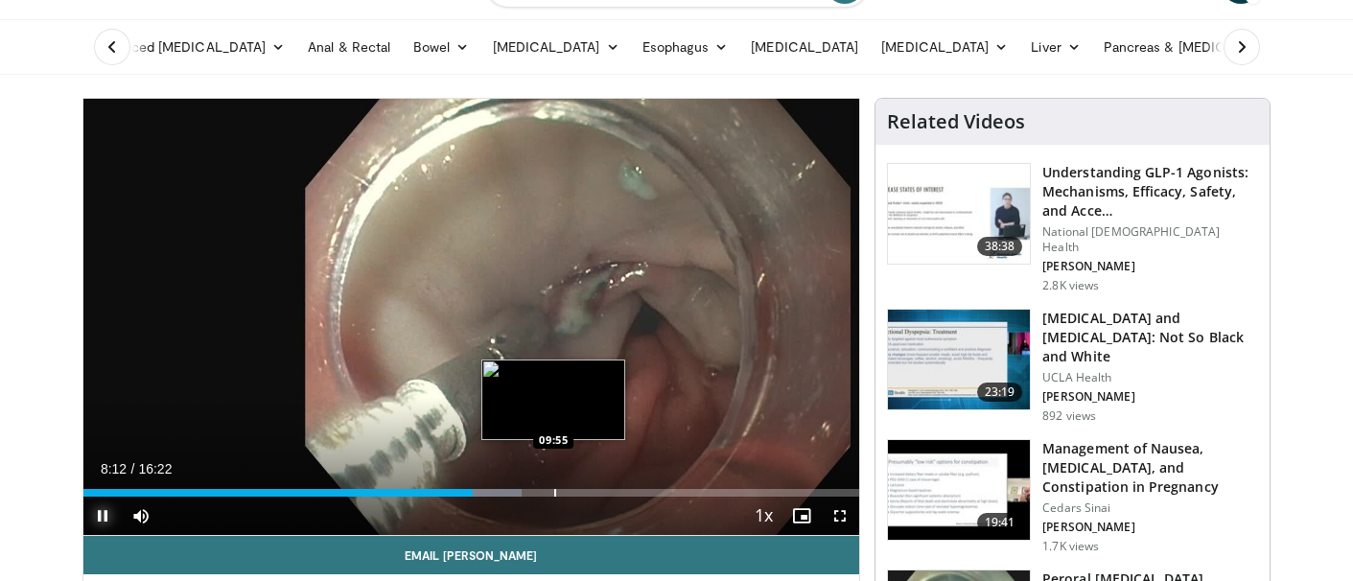 This screenshot has width=1353, height=581. I want to click on button: Fullscreen, so click(840, 516).